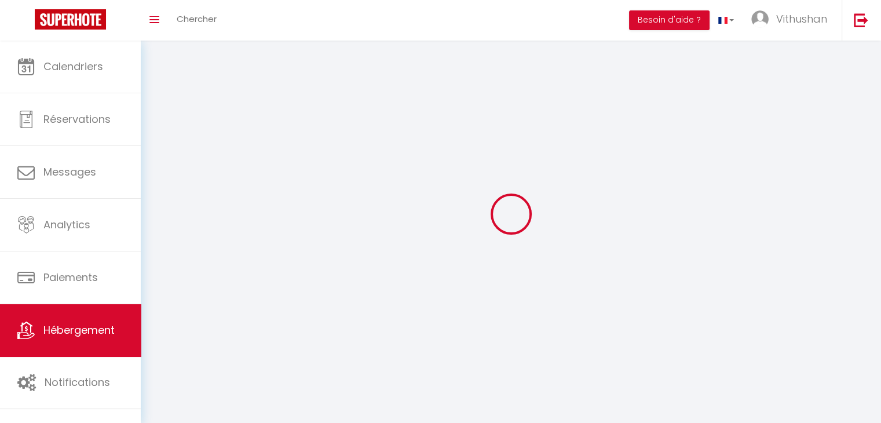  What do you see at coordinates (801, 19) in the screenshot?
I see `span: Vithushan` at bounding box center [801, 19].